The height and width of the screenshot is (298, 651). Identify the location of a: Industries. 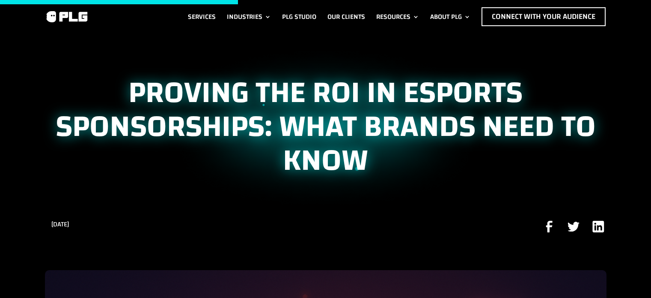
(249, 17).